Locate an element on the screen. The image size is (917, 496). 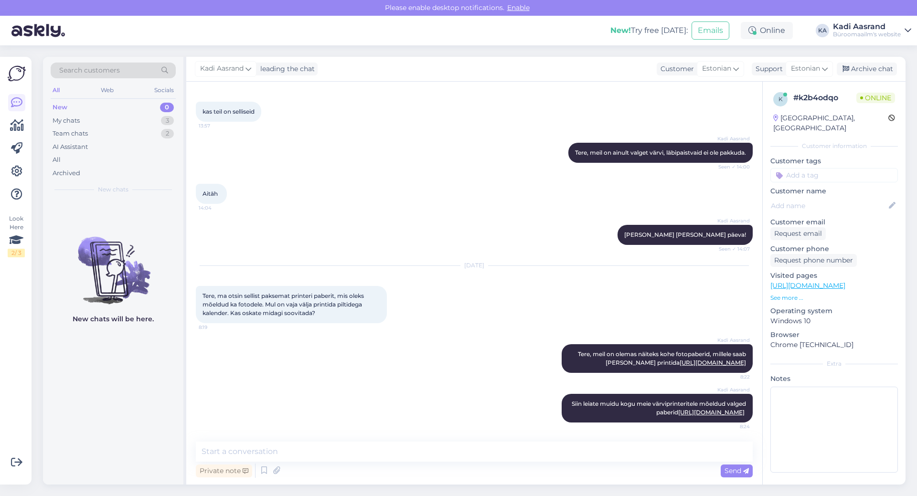
div: leading the chat is located at coordinates (286, 69).